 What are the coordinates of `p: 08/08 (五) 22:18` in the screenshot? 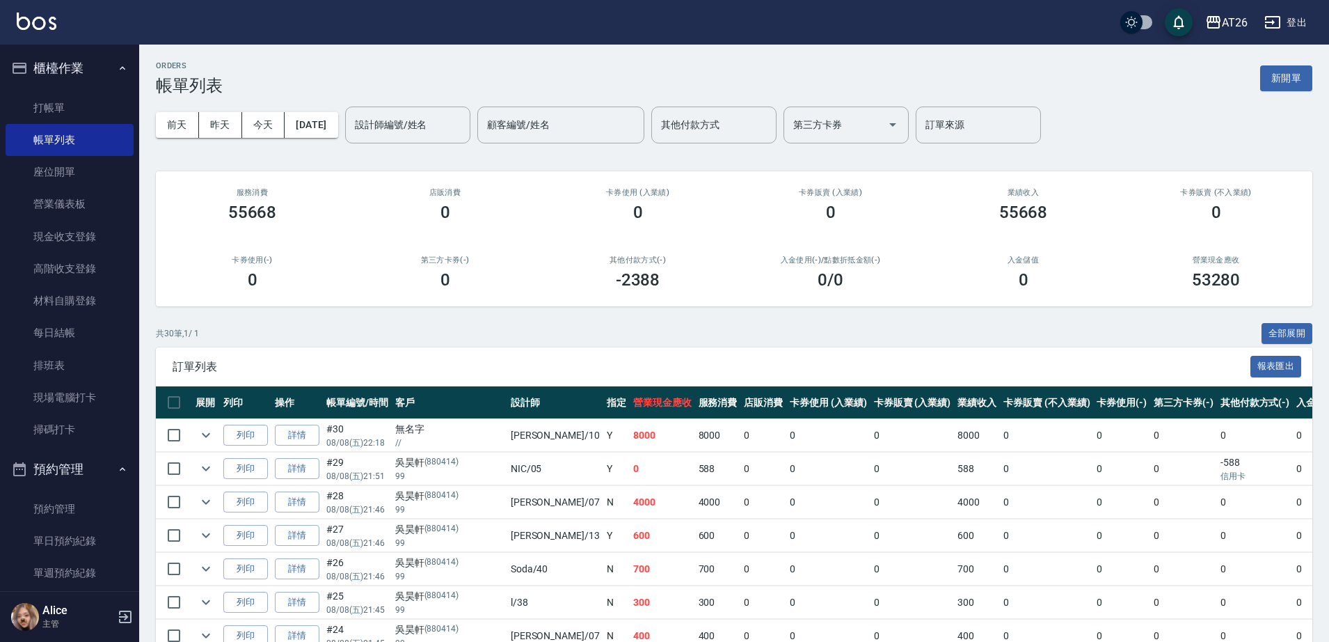 It's located at (357, 443).